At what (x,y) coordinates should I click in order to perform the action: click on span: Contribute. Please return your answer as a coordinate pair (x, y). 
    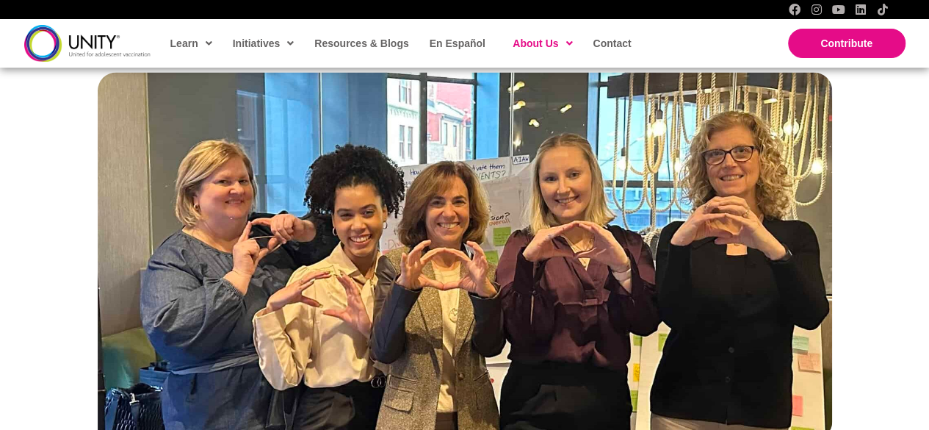
    Looking at the image, I should click on (846, 43).